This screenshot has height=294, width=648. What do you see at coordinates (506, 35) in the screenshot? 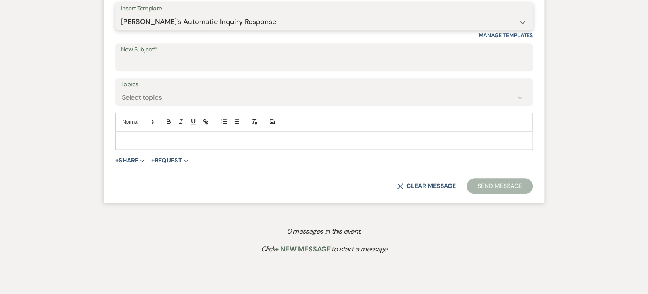
I see `a: Manage Templates` at bounding box center [506, 35].